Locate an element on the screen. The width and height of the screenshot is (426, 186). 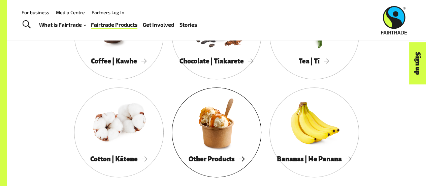
a: Toggle Search is located at coordinates (26, 25).